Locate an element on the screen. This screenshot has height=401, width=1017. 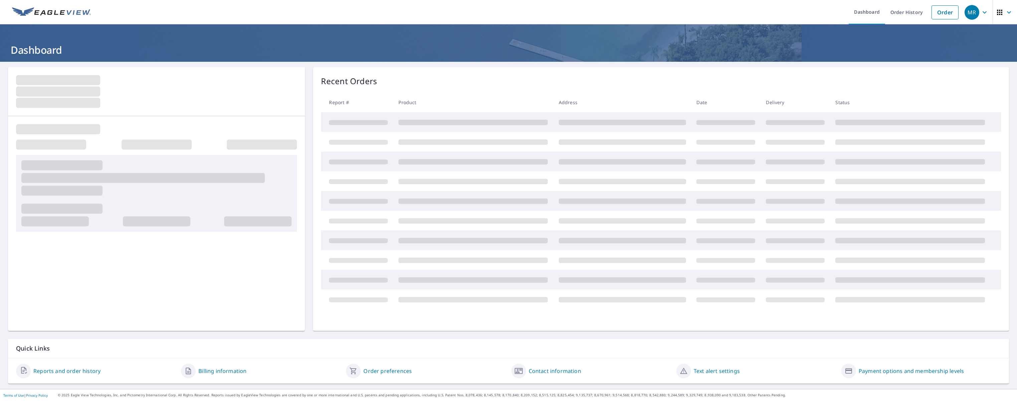
img: EV Logo is located at coordinates (51, 12).